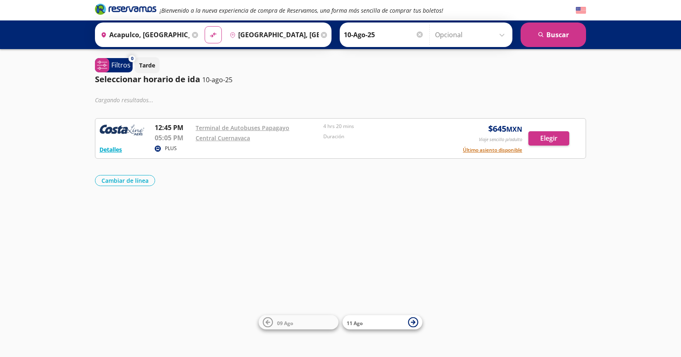  What do you see at coordinates (114, 65) in the screenshot?
I see `button: 0Filtros` at bounding box center [114, 65].